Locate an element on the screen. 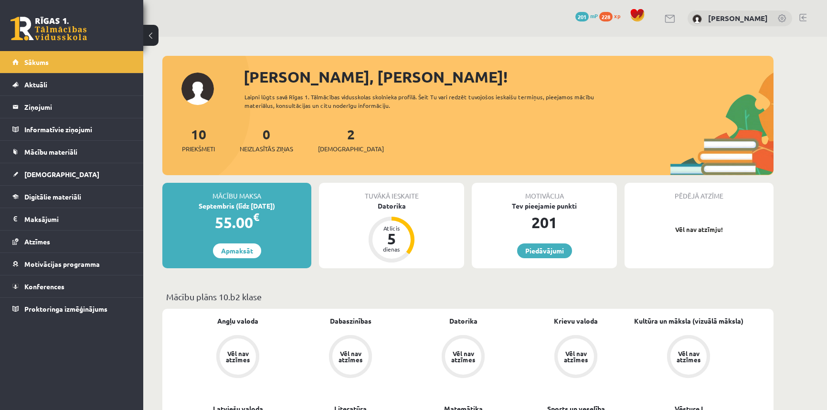  div: Mācību maksa is located at coordinates (237, 192).